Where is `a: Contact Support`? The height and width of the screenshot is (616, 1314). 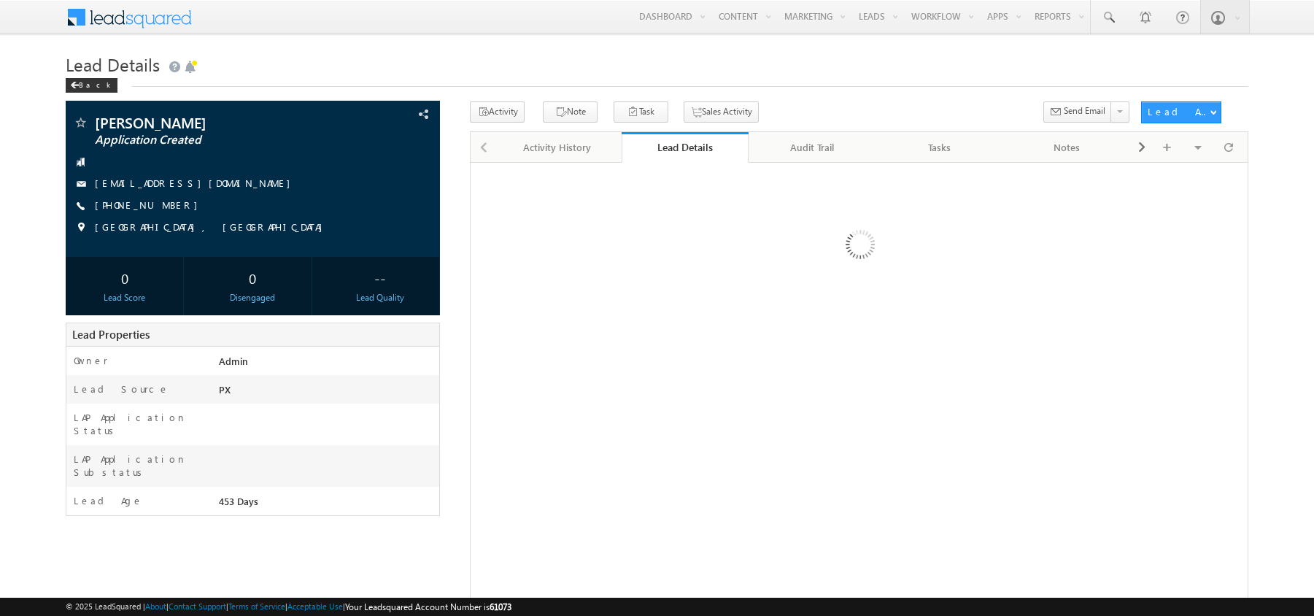
a: Contact Support is located at coordinates (197, 605).